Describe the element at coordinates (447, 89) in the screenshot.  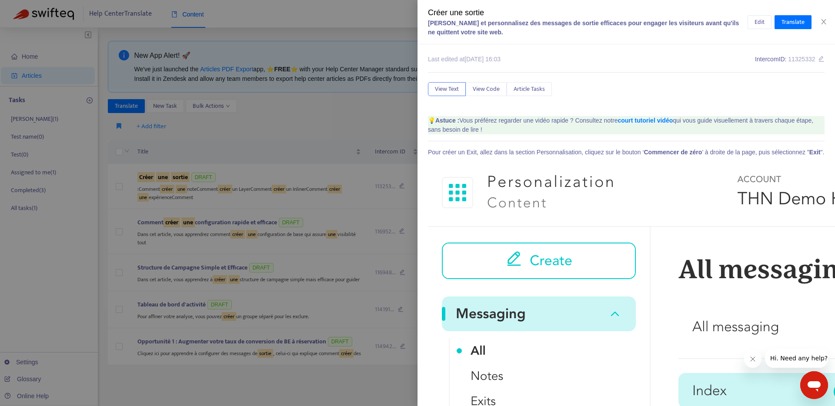
I see `span: View Text` at that location.